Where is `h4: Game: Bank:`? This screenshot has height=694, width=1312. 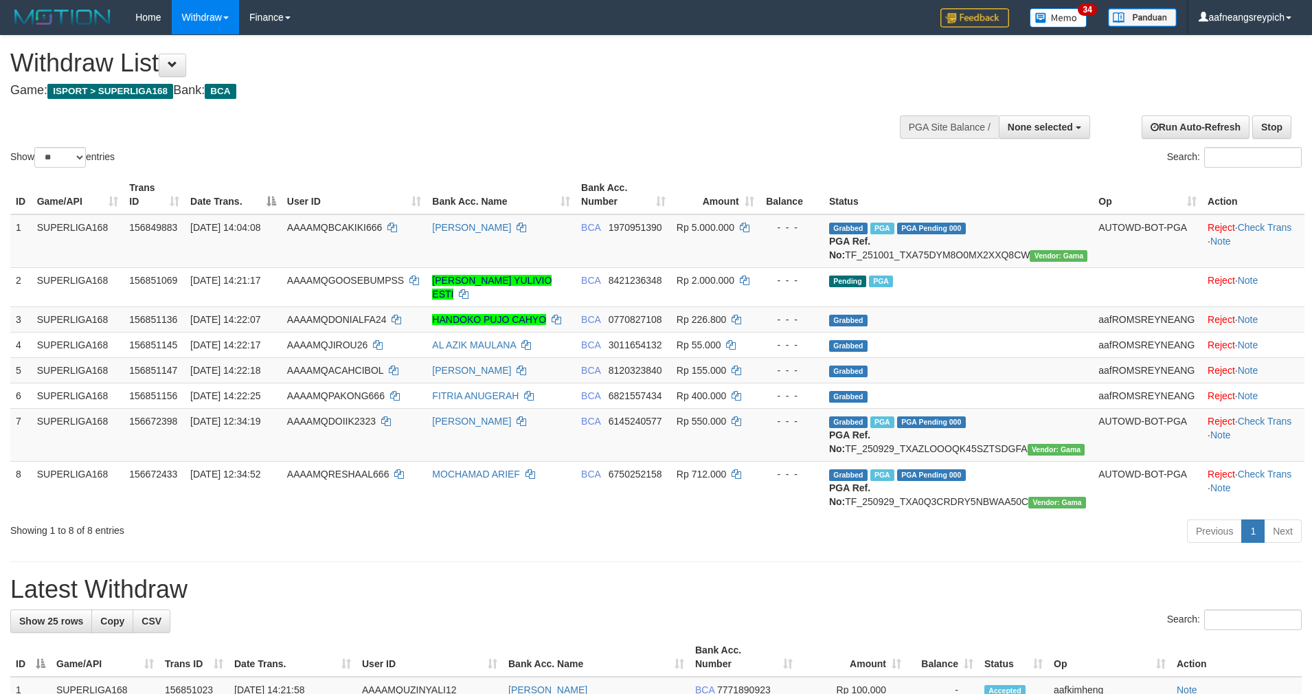 h4: Game: Bank: is located at coordinates (436, 91).